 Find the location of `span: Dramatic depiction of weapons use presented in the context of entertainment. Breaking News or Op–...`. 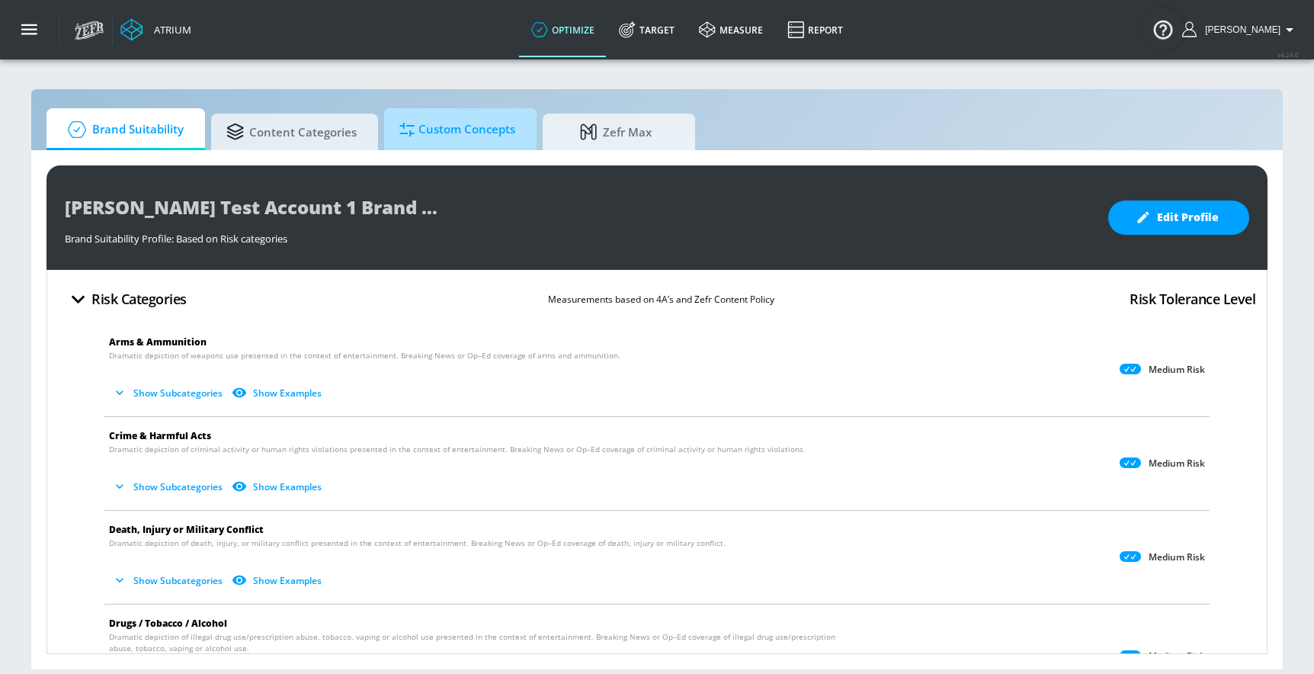

span: Dramatic depiction of weapons use presented in the context of entertainment. Breaking News or Op–... is located at coordinates (364, 355).